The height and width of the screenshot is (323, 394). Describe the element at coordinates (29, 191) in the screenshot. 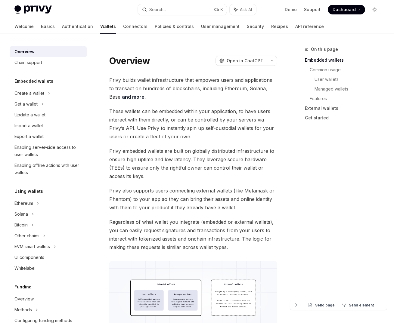

I see `h5: Using wallets` at that location.